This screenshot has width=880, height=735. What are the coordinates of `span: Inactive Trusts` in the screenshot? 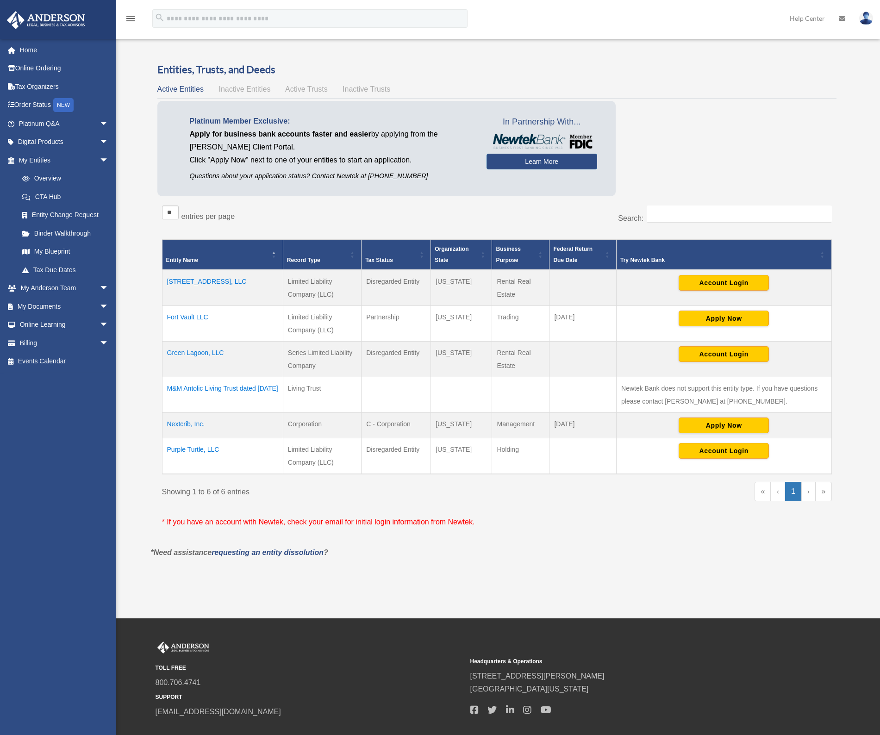 It's located at (366, 89).